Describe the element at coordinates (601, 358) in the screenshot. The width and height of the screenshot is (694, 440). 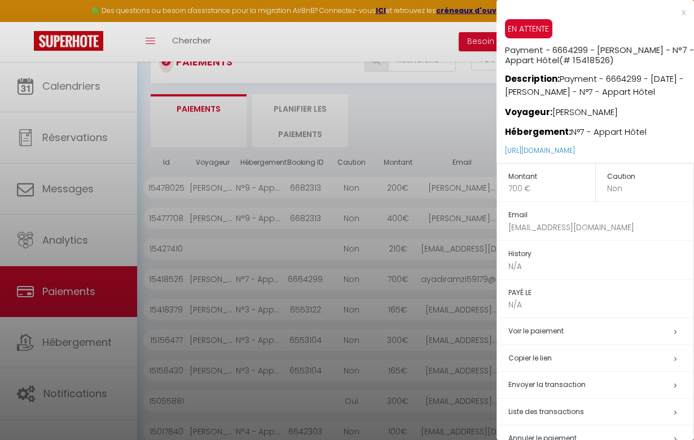
I see `h5: Copier le lien` at that location.